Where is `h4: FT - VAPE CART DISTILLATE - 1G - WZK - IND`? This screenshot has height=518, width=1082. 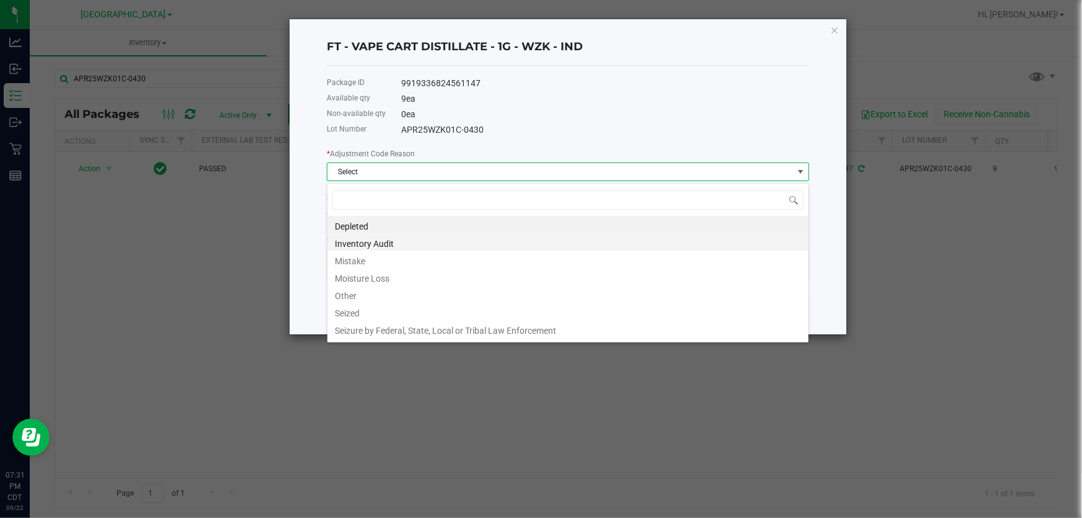
h4: FT - VAPE CART DISTILLATE - 1G - WZK - IND is located at coordinates (568, 47).